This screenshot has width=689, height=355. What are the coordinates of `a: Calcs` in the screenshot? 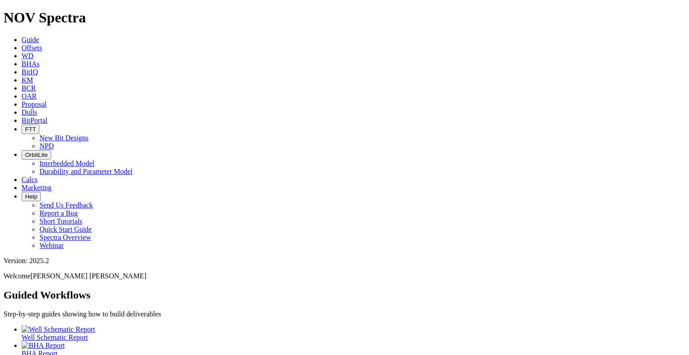 It's located at (30, 179).